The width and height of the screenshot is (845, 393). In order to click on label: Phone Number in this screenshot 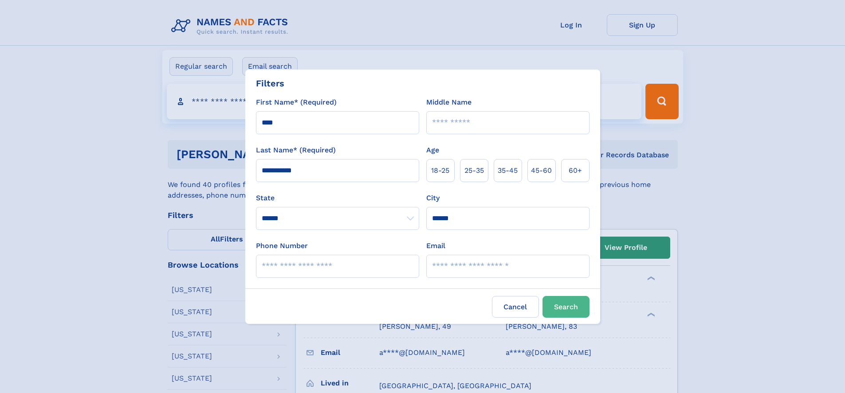, I will do `click(282, 246)`.